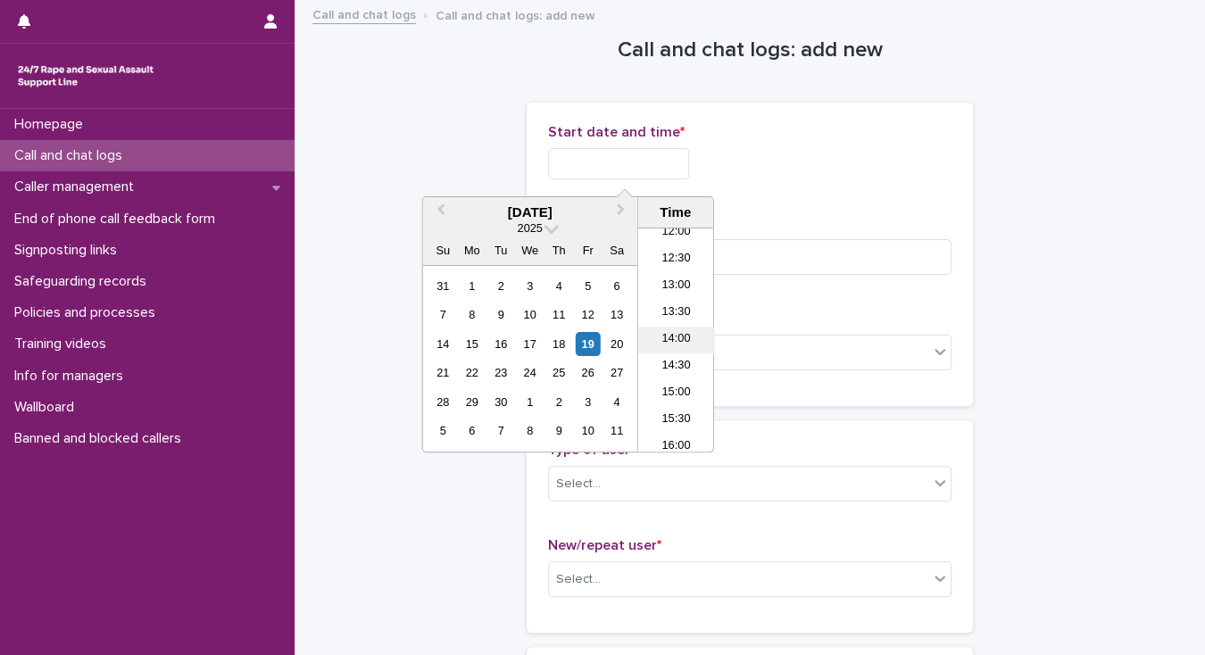  Describe the element at coordinates (84, 281) in the screenshot. I see `p: Safeguarding records` at that location.